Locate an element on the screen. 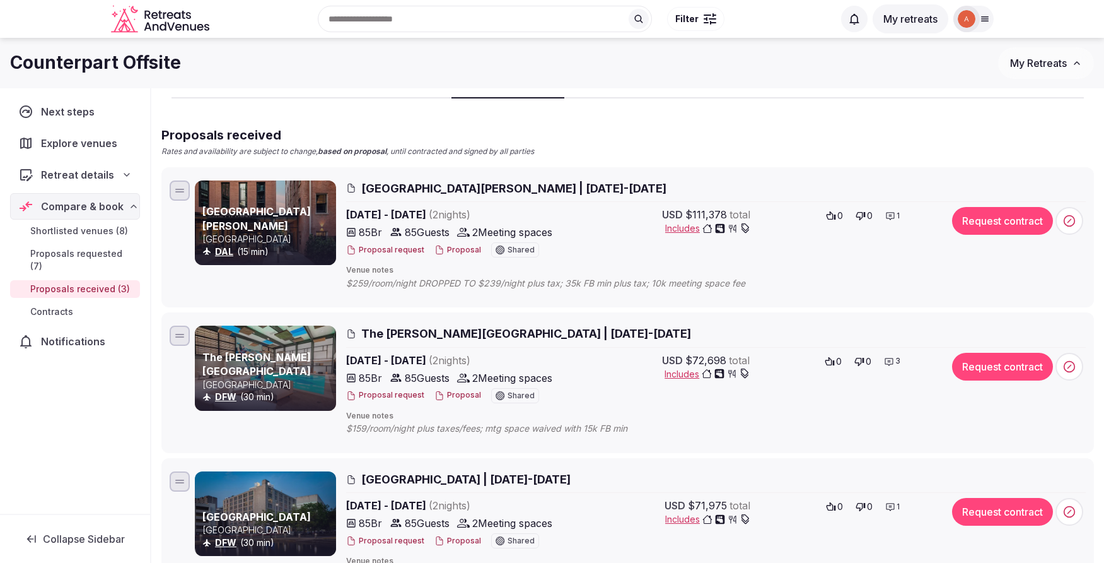 The image size is (1104, 563). button: Filter is located at coordinates (696, 19).